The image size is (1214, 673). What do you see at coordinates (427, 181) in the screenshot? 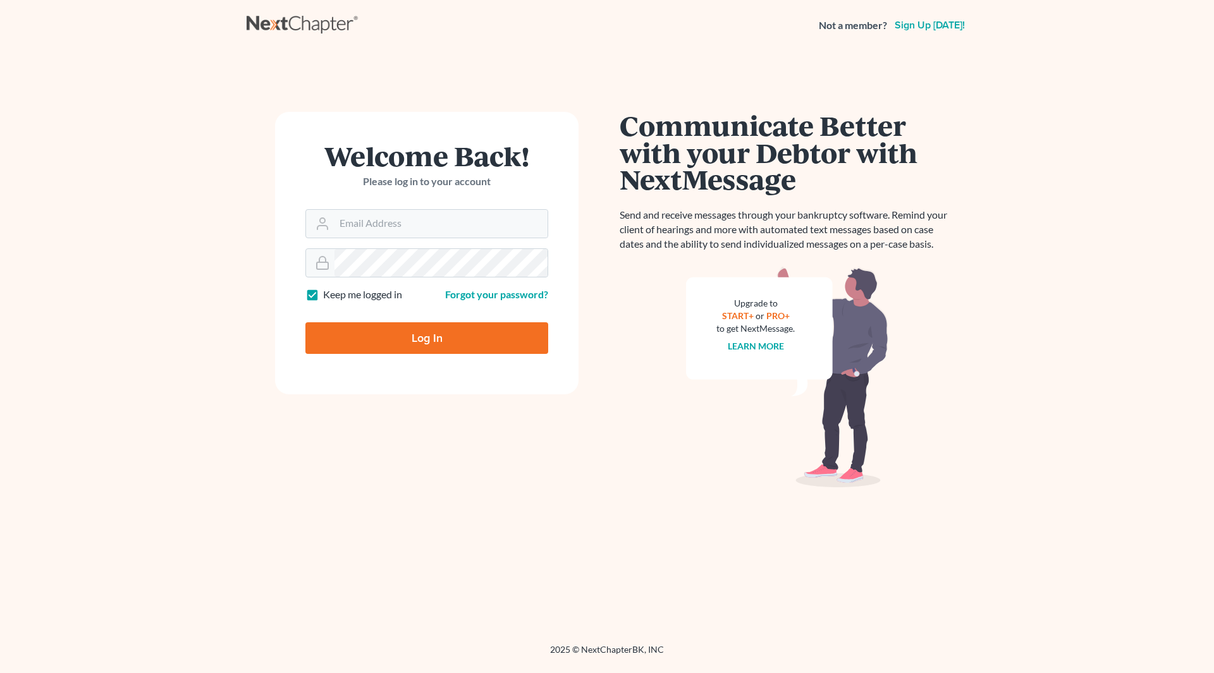
I see `p: Please log in to your account` at bounding box center [427, 181].